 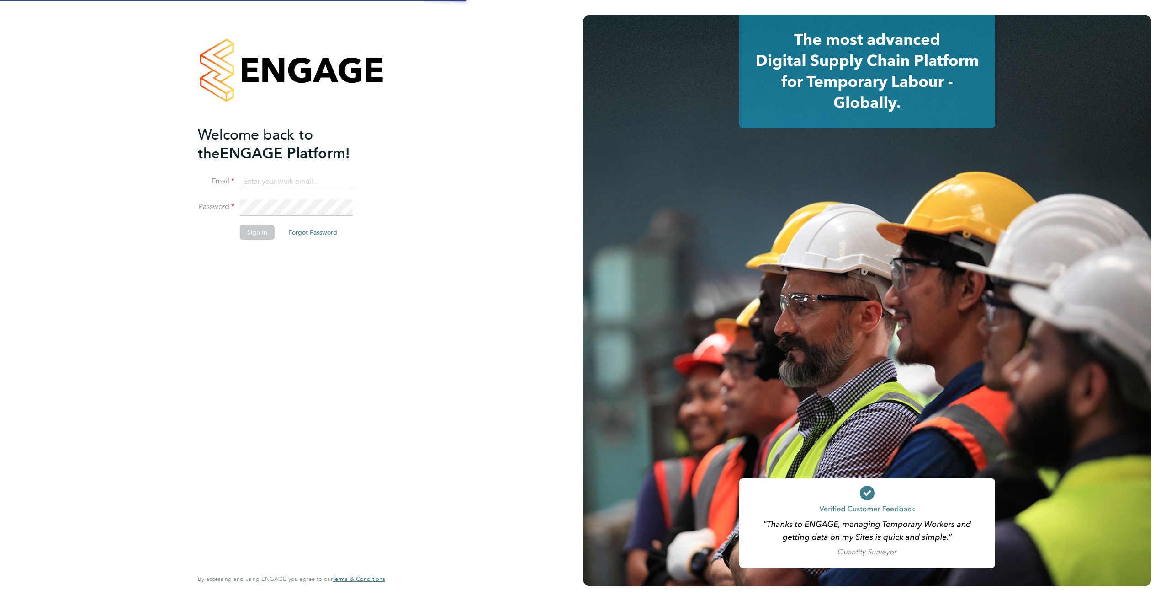 I want to click on label: Email, so click(x=216, y=181).